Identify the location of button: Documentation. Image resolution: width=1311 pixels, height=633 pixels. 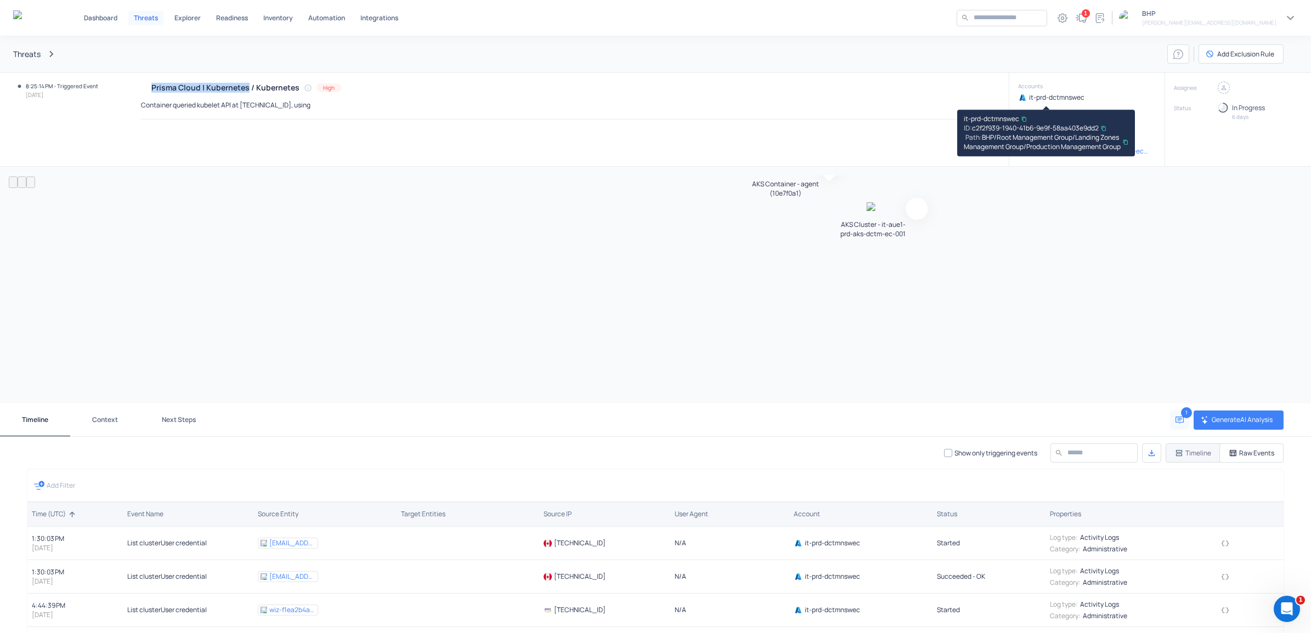
(1100, 18).